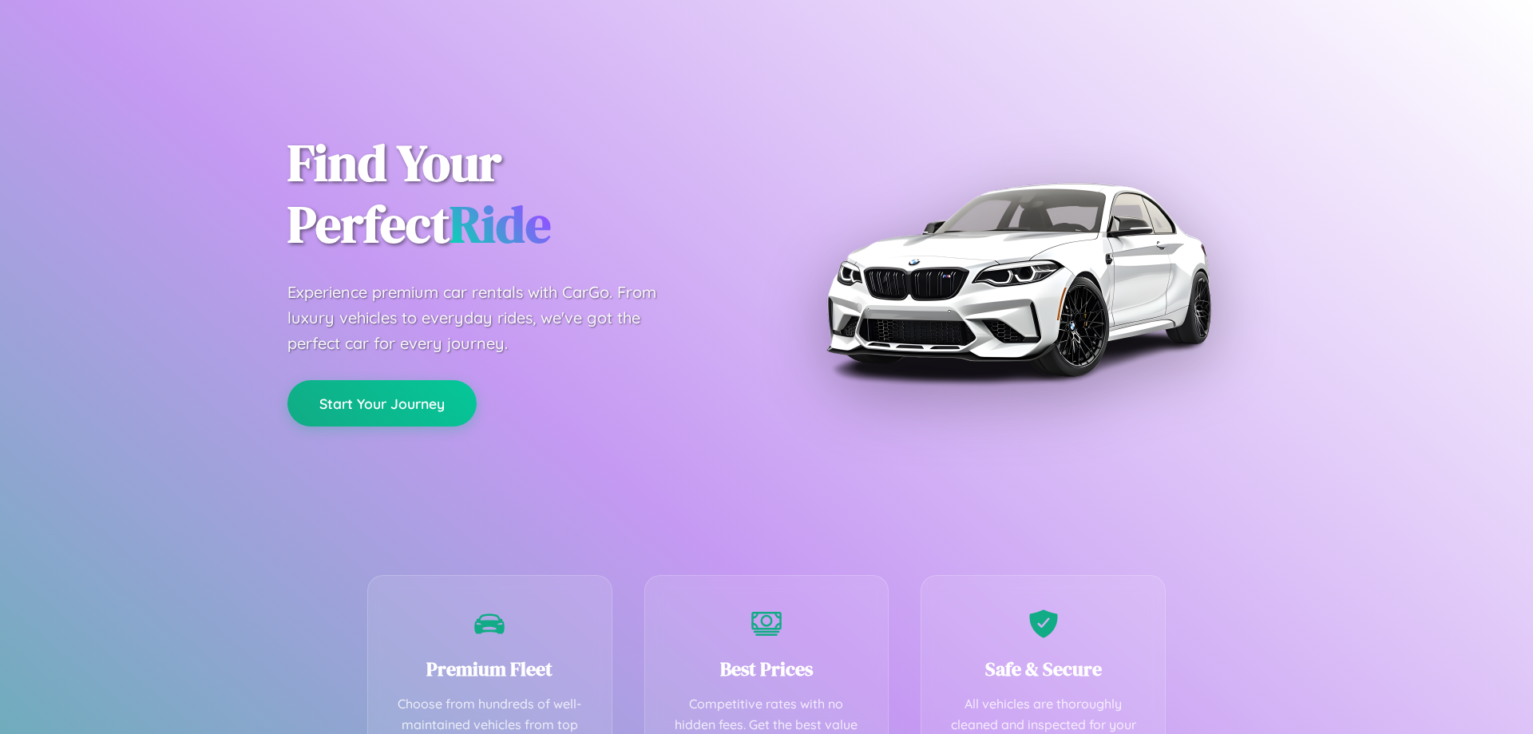 This screenshot has height=734, width=1533. What do you see at coordinates (767, 668) in the screenshot?
I see `h3: Best Prices` at bounding box center [767, 668].